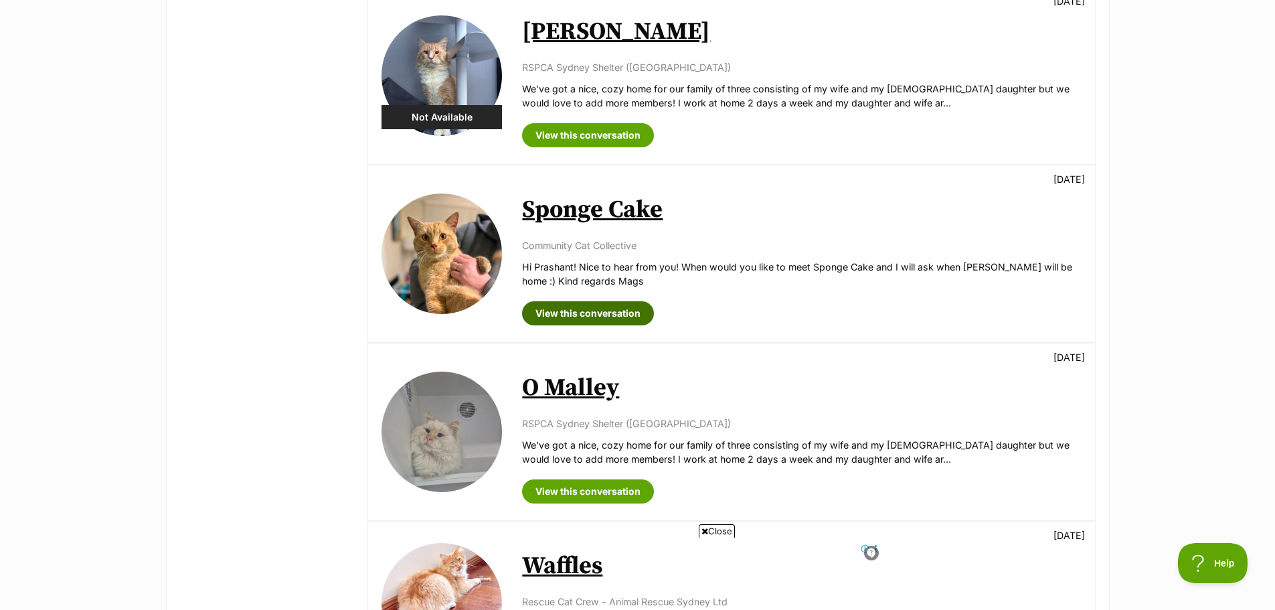 This screenshot has height=610, width=1275. What do you see at coordinates (801, 274) in the screenshot?
I see `p: Hi Prashant! Nice to hear from you! When would you like to meet Sponge Cake and I will ask when [...` at bounding box center [801, 274].